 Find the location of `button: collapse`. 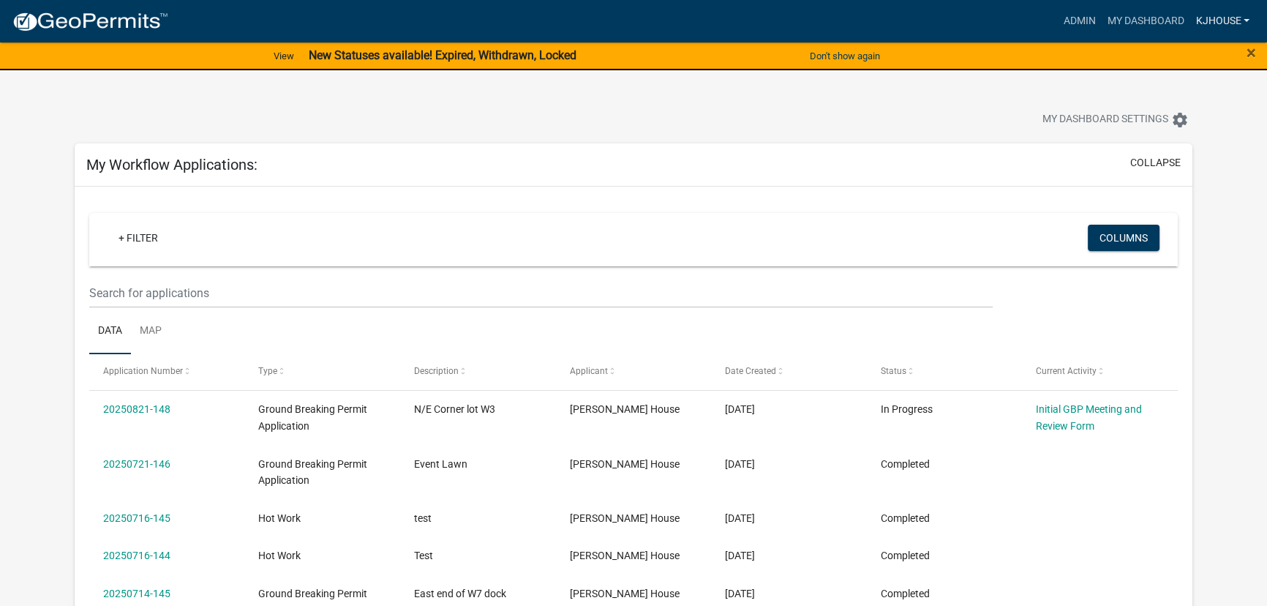

button: collapse is located at coordinates (1155, 162).